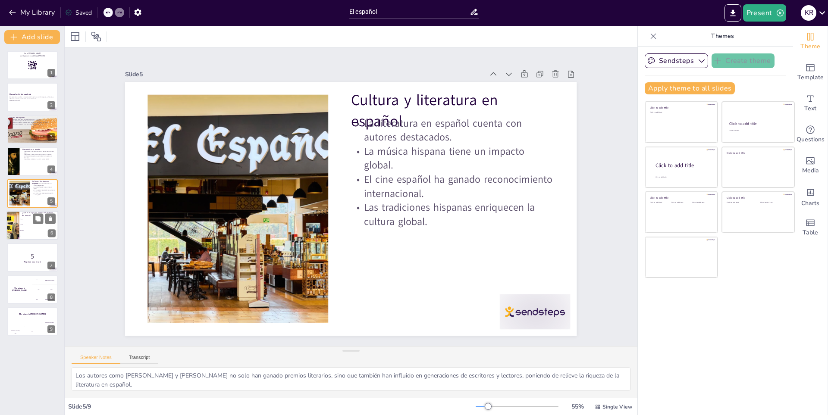 The image size is (828, 415). Describe the element at coordinates (810, 134) in the screenshot. I see `div: Get real-time input from your audience` at that location.